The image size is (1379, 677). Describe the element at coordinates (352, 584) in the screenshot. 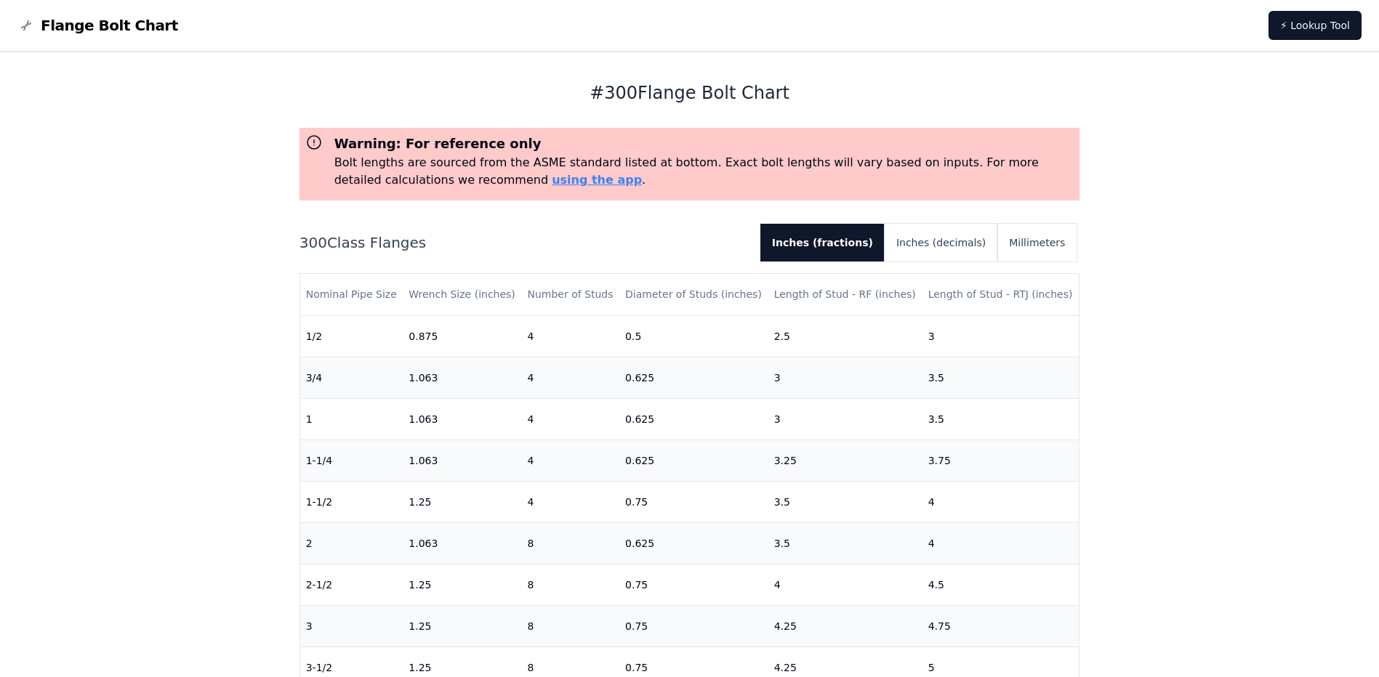

I see `td: 2-1/2` at that location.